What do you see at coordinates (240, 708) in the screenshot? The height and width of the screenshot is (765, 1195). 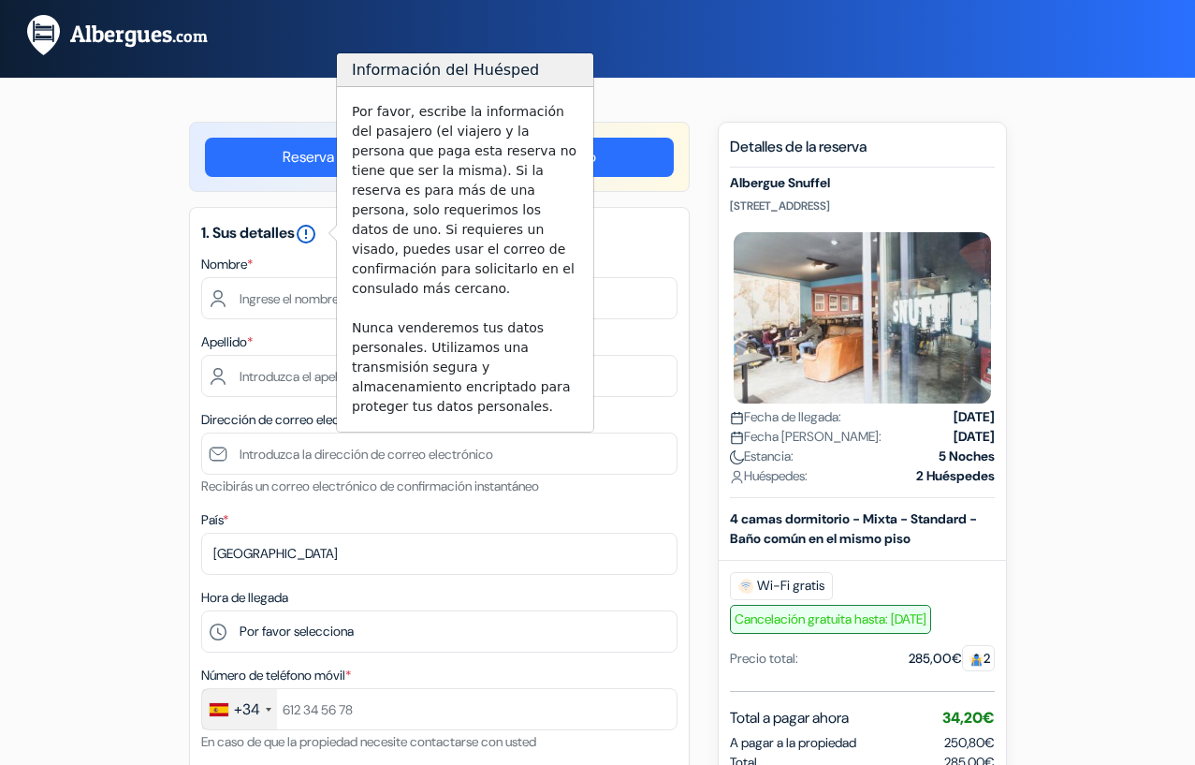 I see `div: Spain (España): +34` at bounding box center [240, 708].